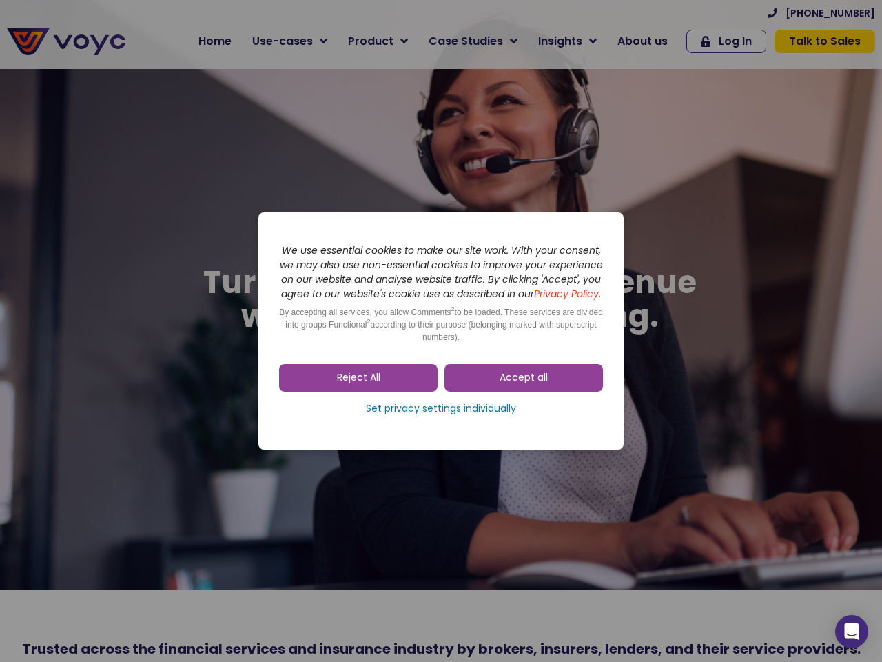  What do you see at coordinates (567, 294) in the screenshot?
I see `a: Privacy Policy` at bounding box center [567, 294].